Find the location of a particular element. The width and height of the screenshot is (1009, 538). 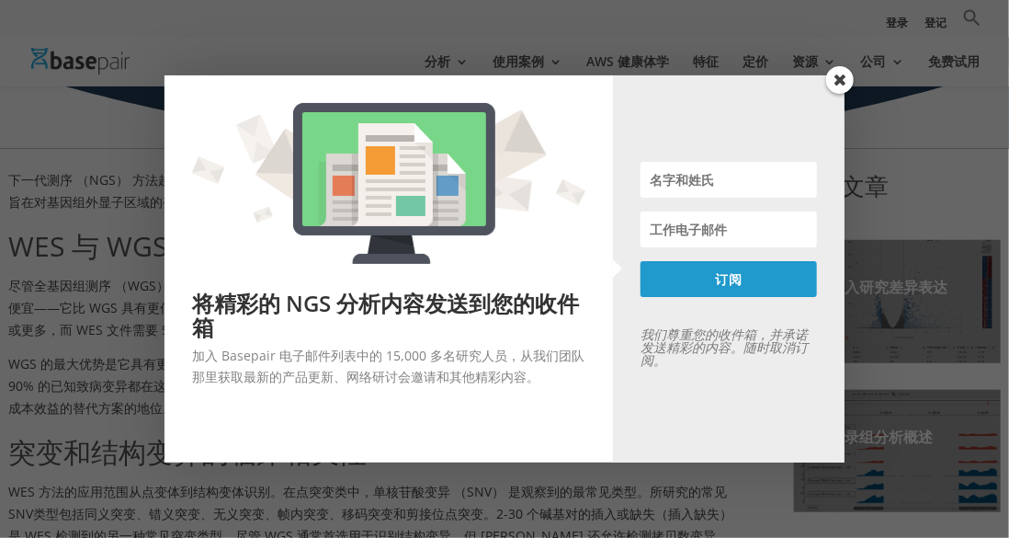

img: 将精彩的 NGS 分析内容发送到您的收件箱 is located at coordinates (389, 183).